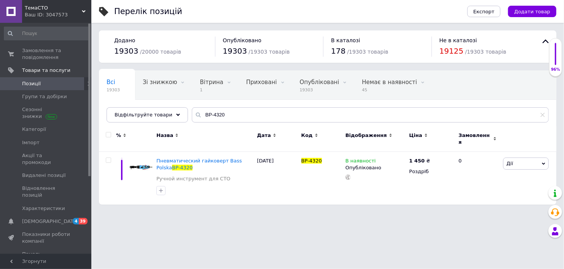 Image resolution: width=564 pixels, height=269 pixels. Describe the element at coordinates (211, 90) in the screenshot. I see `span: 1` at that location.